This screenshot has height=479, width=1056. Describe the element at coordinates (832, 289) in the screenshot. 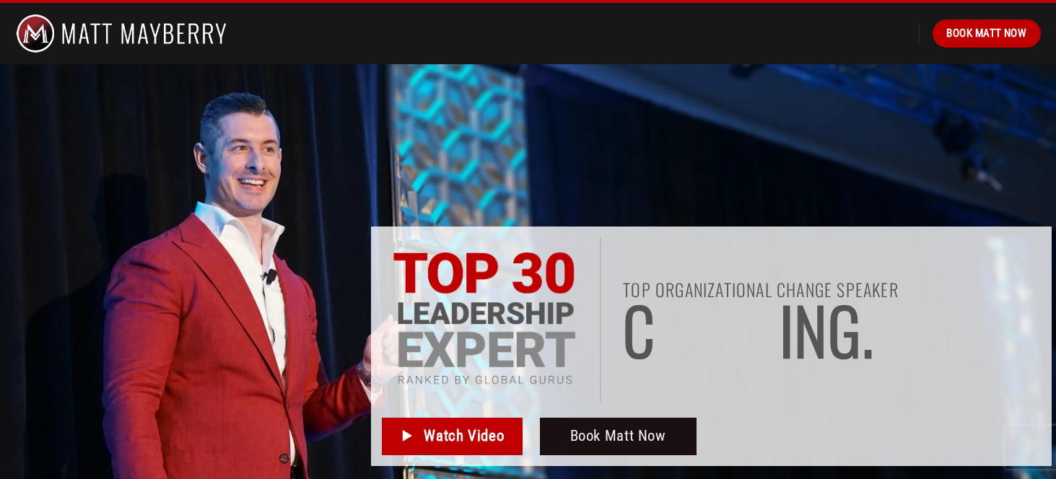

I see `h1: top Organizational change speaker` at that location.